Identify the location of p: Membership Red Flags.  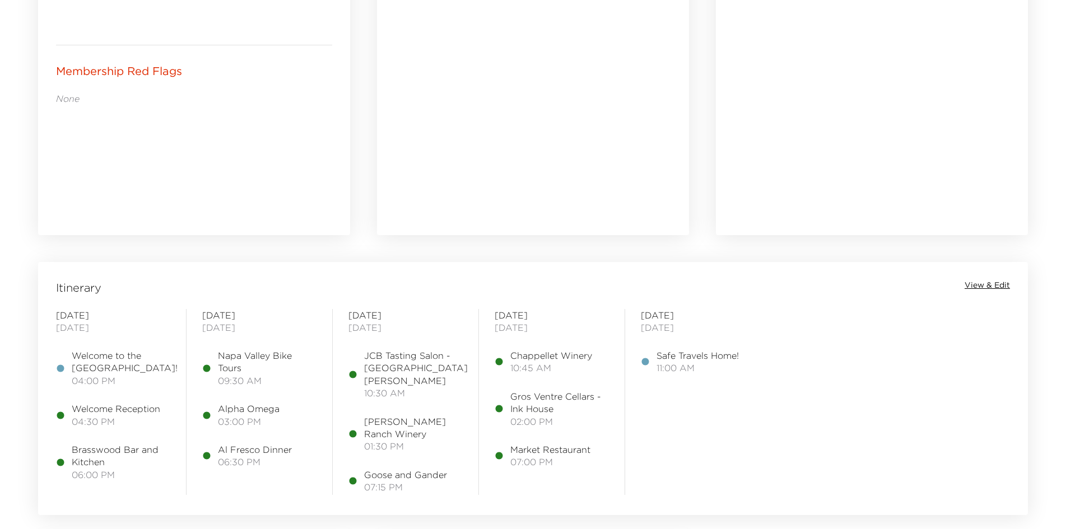
(119, 71).